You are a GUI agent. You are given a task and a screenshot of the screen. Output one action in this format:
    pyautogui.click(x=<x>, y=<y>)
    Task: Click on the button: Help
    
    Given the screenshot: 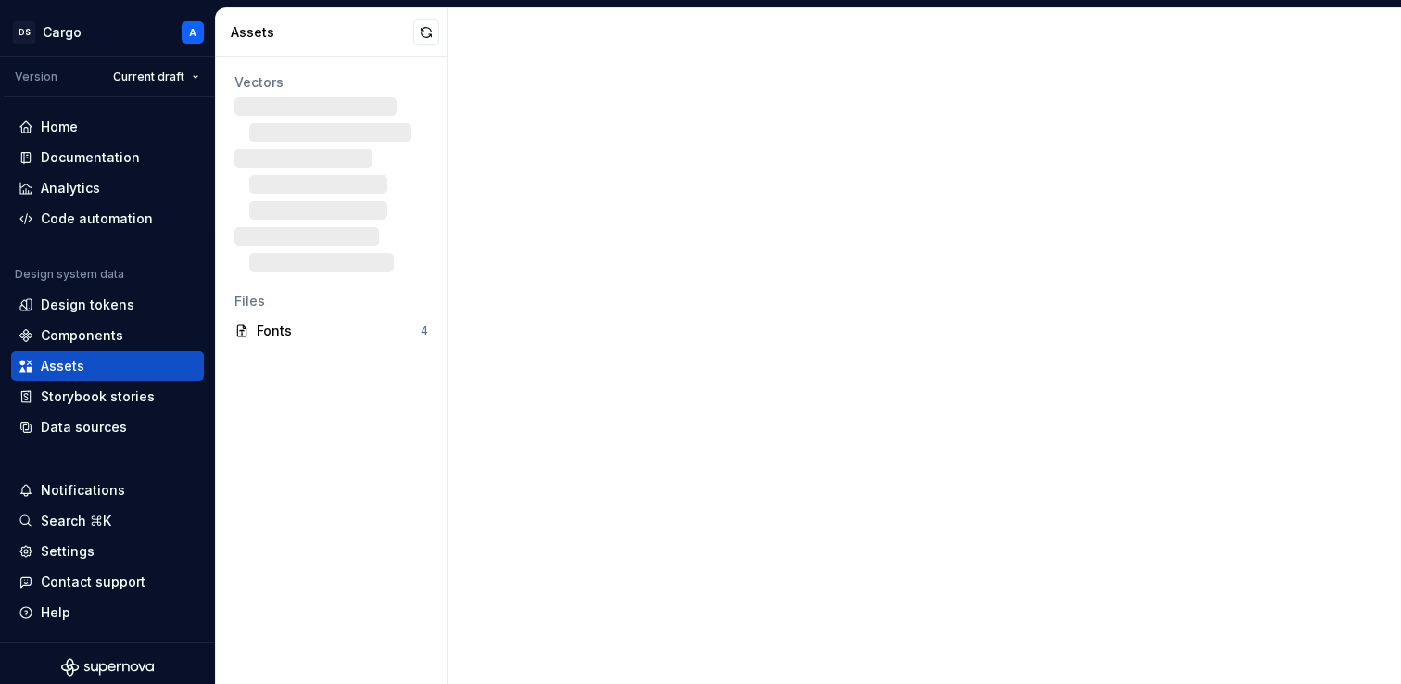 What is the action you would take?
    pyautogui.click(x=108, y=613)
    